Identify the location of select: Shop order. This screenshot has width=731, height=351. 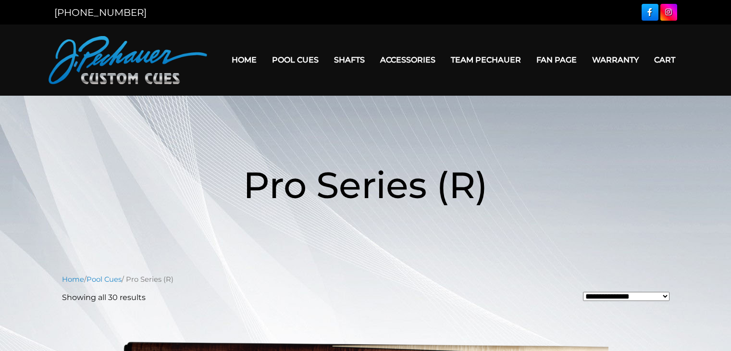
(626, 296).